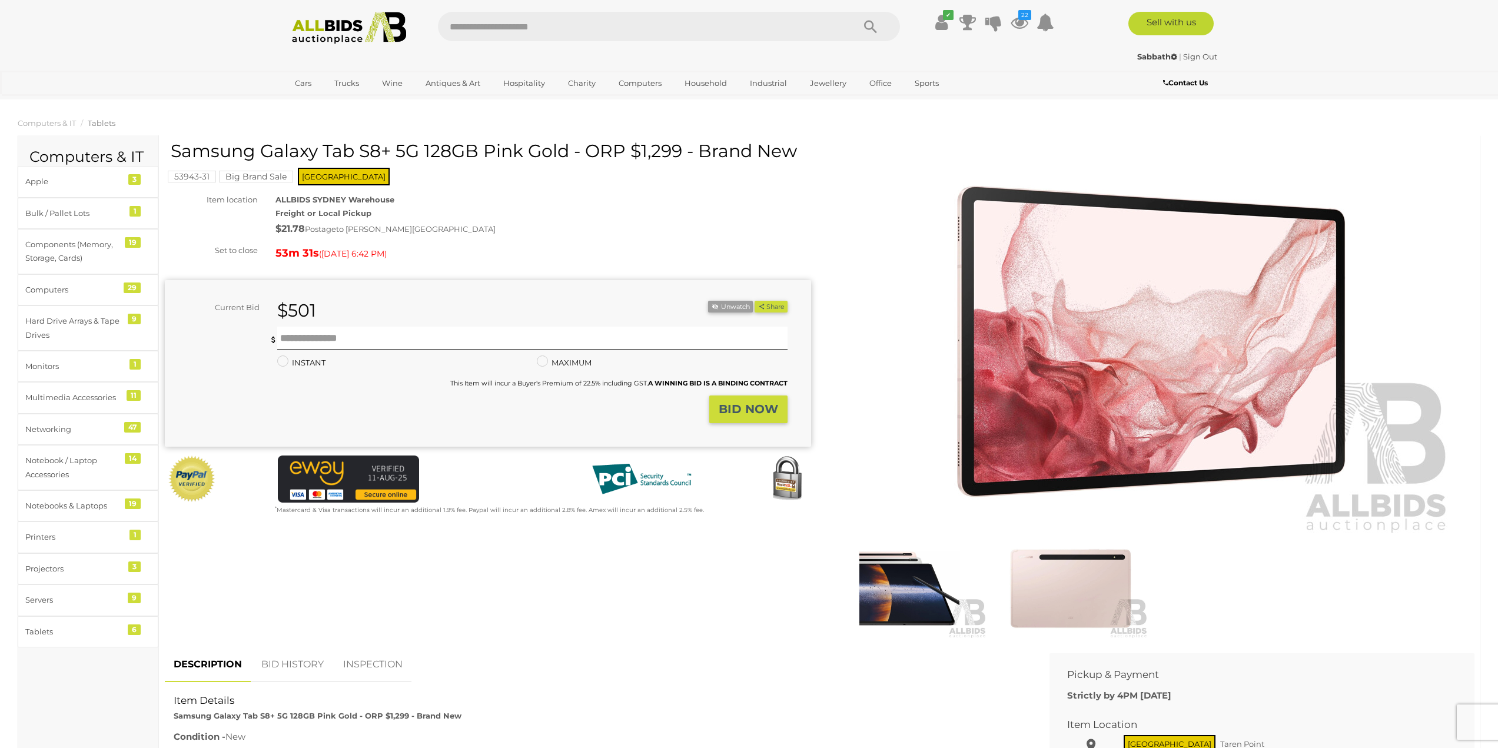  What do you see at coordinates (74, 429) in the screenshot?
I see `div: Networking` at bounding box center [74, 429].